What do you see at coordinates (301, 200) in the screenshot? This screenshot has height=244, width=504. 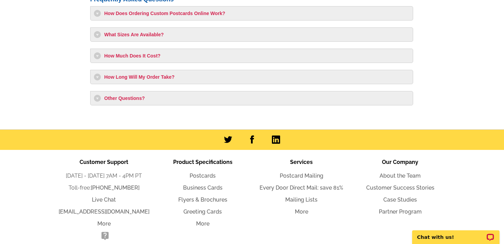 I see `a: Mailing Lists` at bounding box center [301, 200].